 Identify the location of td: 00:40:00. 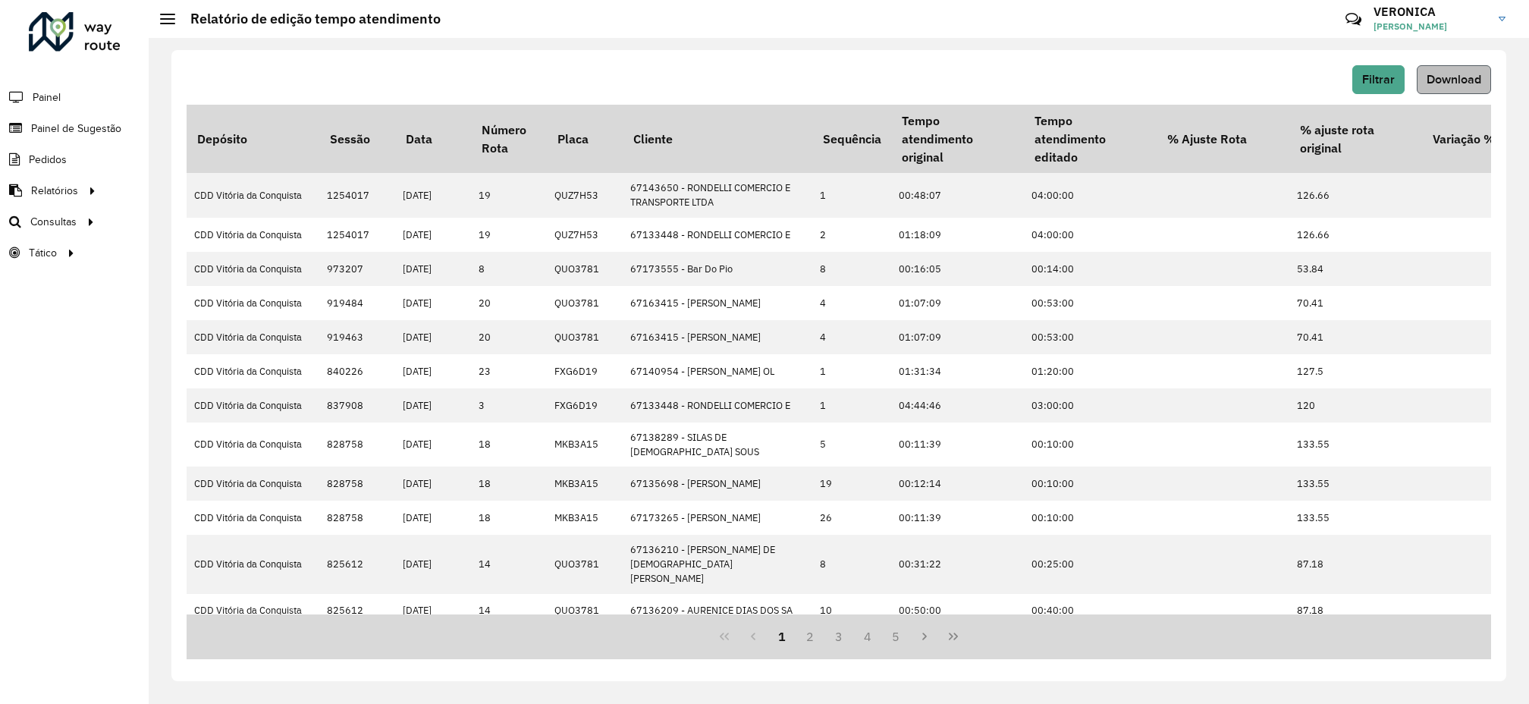
(1090, 611).